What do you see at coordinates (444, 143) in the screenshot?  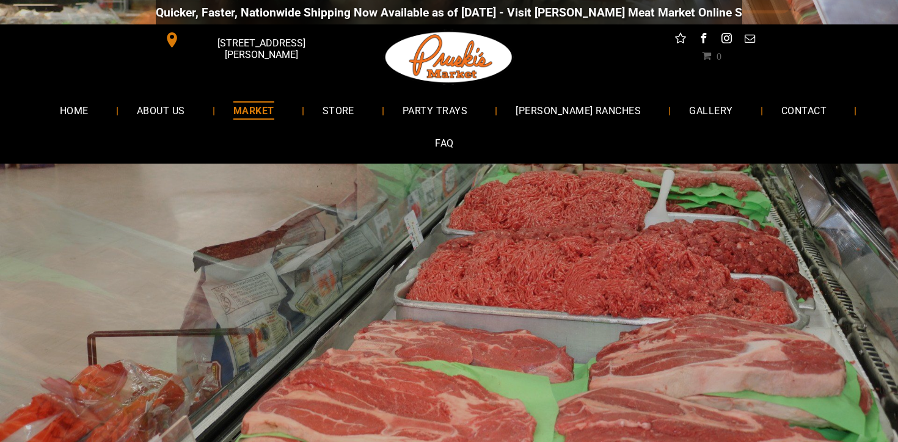 I see `a: FAQ` at bounding box center [444, 143].